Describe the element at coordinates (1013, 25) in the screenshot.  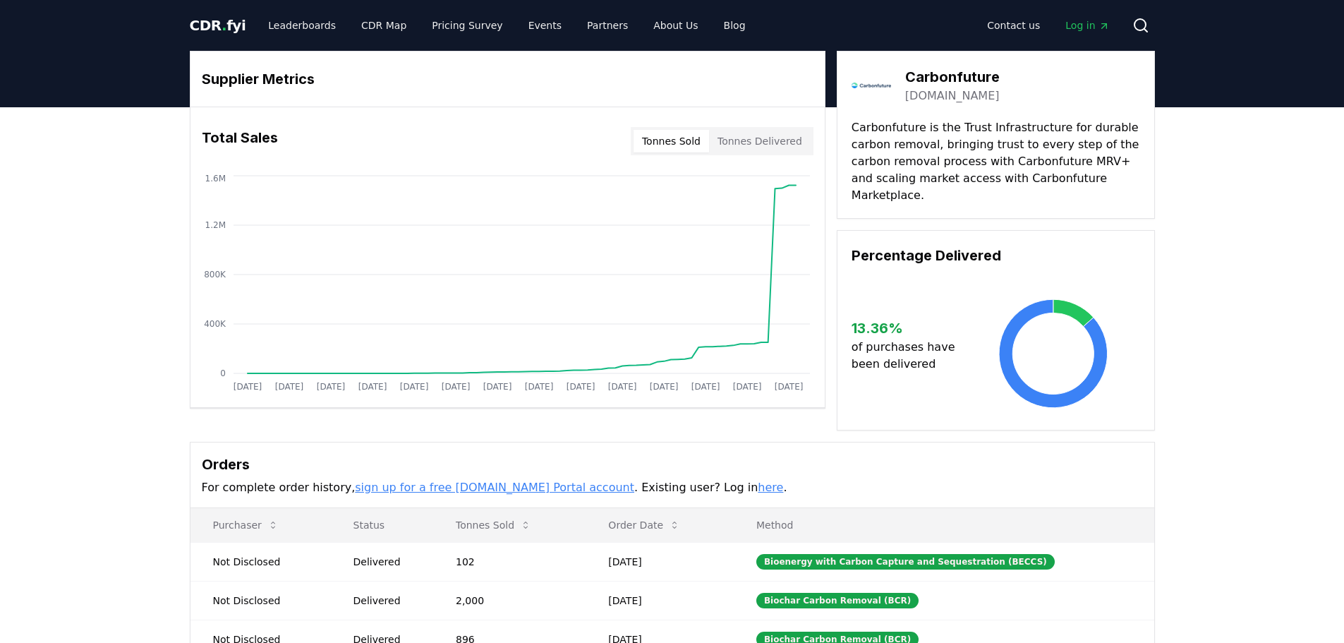
I see `a: Contact us` at that location.